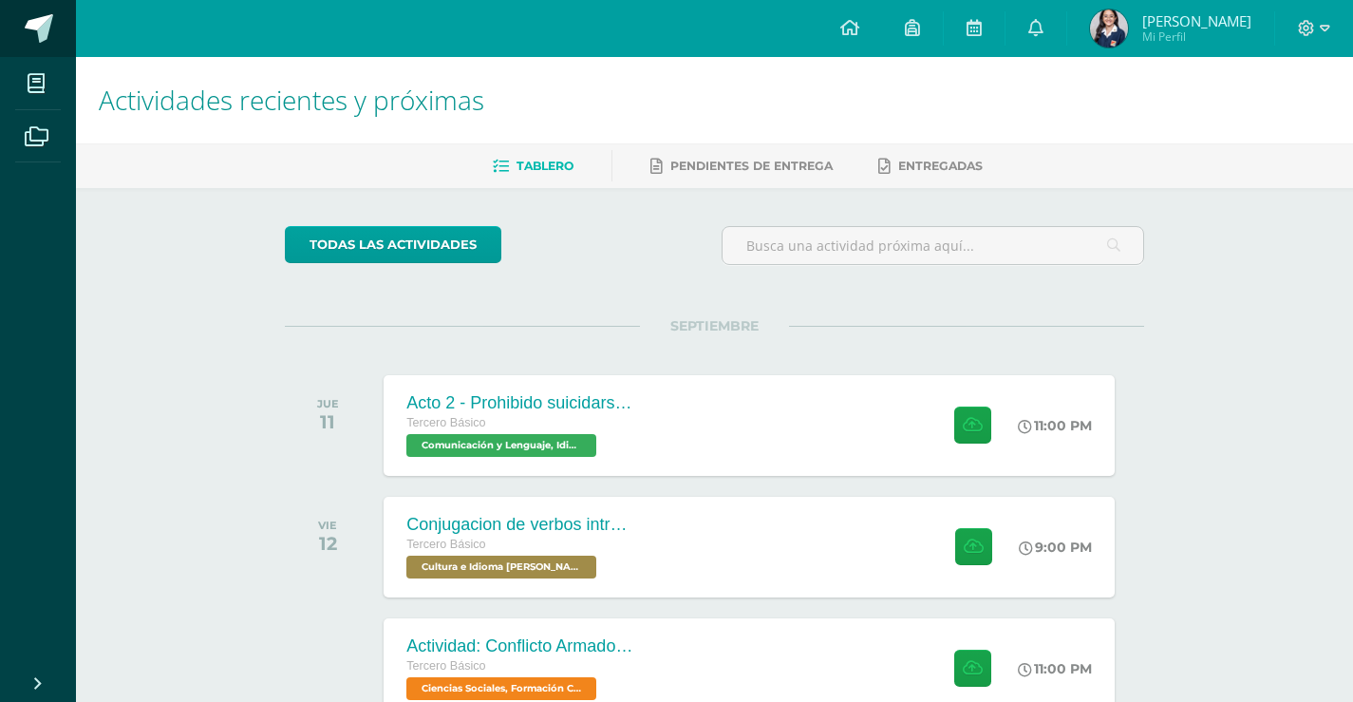 The image size is (1353, 702). What do you see at coordinates (520, 646) in the screenshot?
I see `div: Actividad: Conflicto Armado Interno` at bounding box center [520, 646].